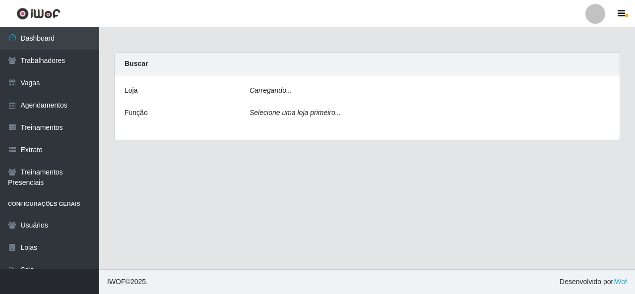 This screenshot has width=635, height=294. Describe the element at coordinates (131, 90) in the screenshot. I see `label: Loja` at that location.